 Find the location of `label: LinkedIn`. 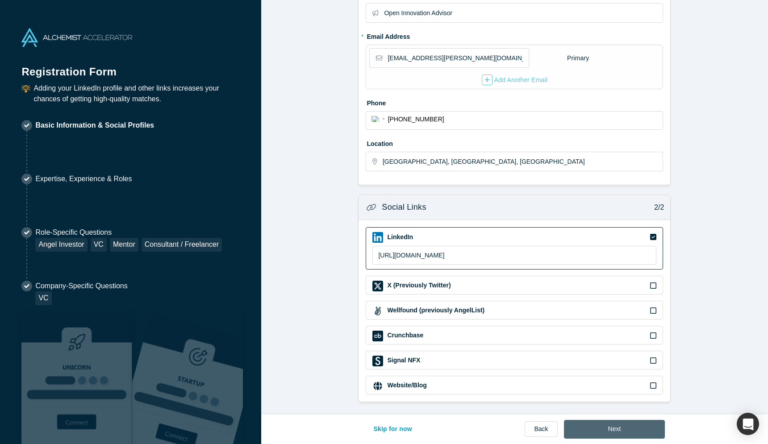

label: LinkedIn is located at coordinates (400, 237).